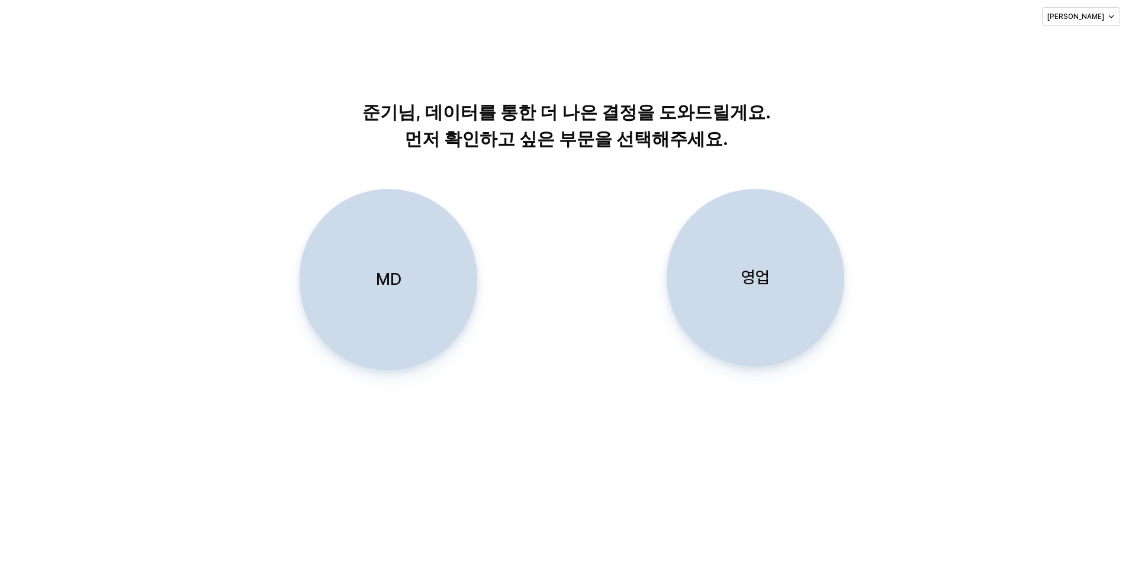  I want to click on p: MD, so click(389, 279).